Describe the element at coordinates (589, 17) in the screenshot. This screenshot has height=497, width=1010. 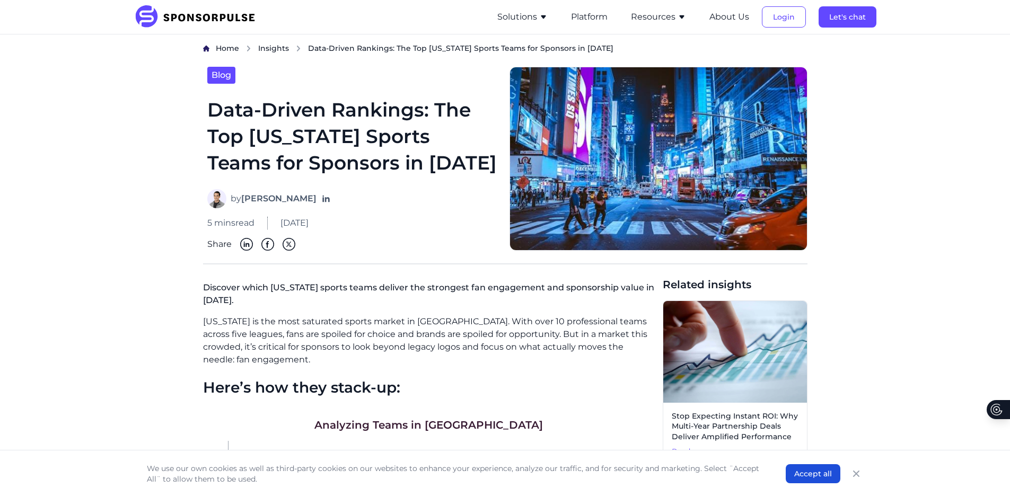
I see `button: Platform` at that location.